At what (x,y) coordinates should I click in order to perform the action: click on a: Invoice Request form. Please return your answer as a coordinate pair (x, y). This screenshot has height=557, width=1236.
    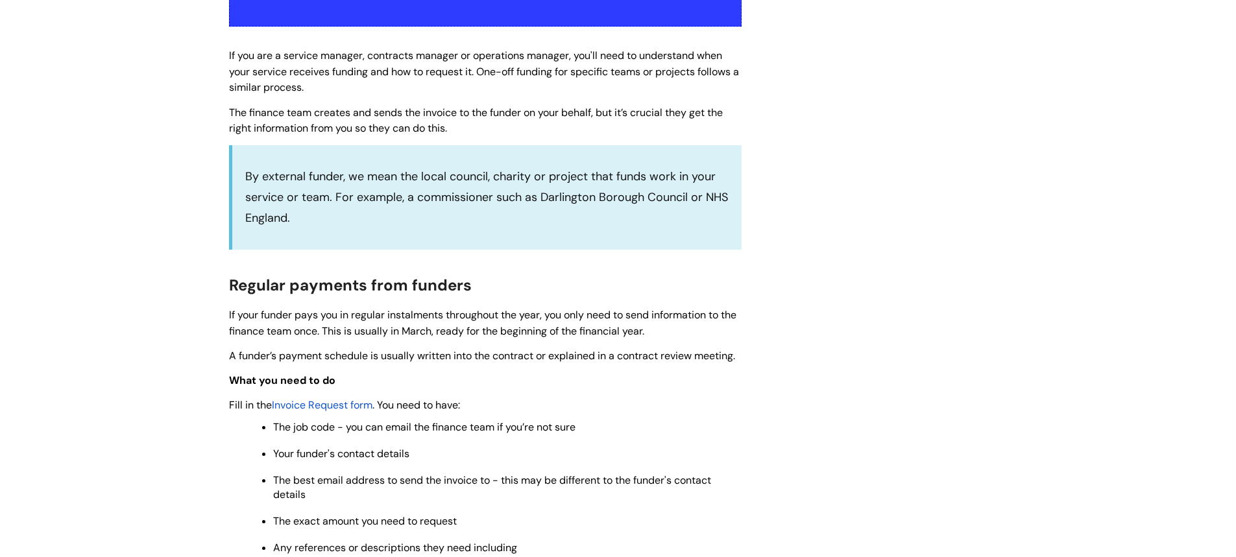
    Looking at the image, I should click on (322, 405).